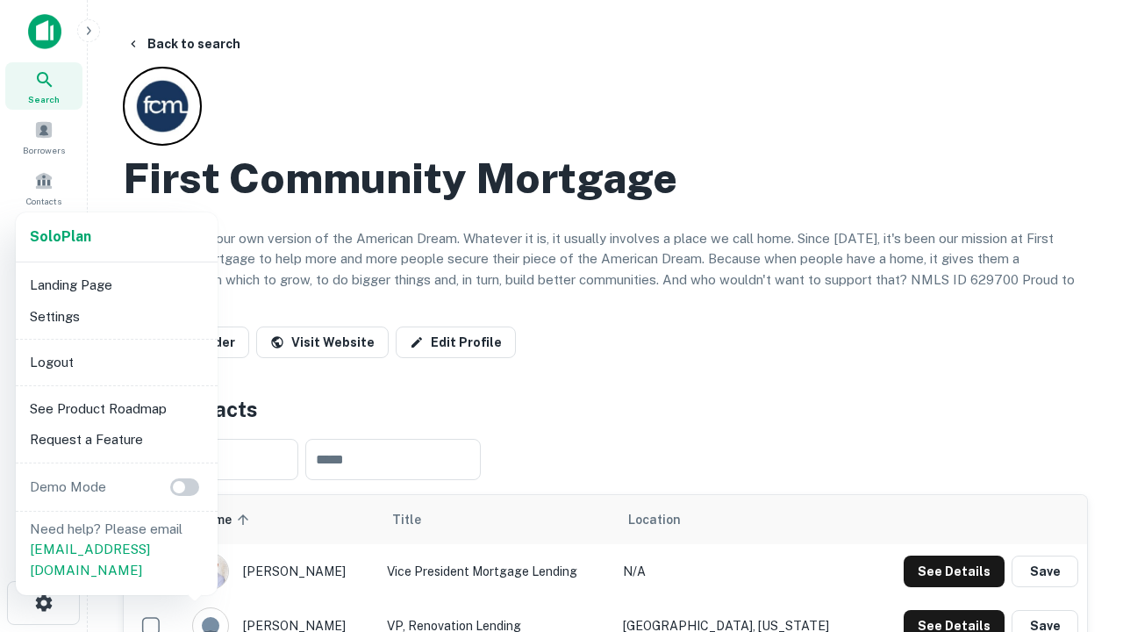  What do you see at coordinates (117, 285) in the screenshot?
I see `li: Landing Page` at bounding box center [117, 285].